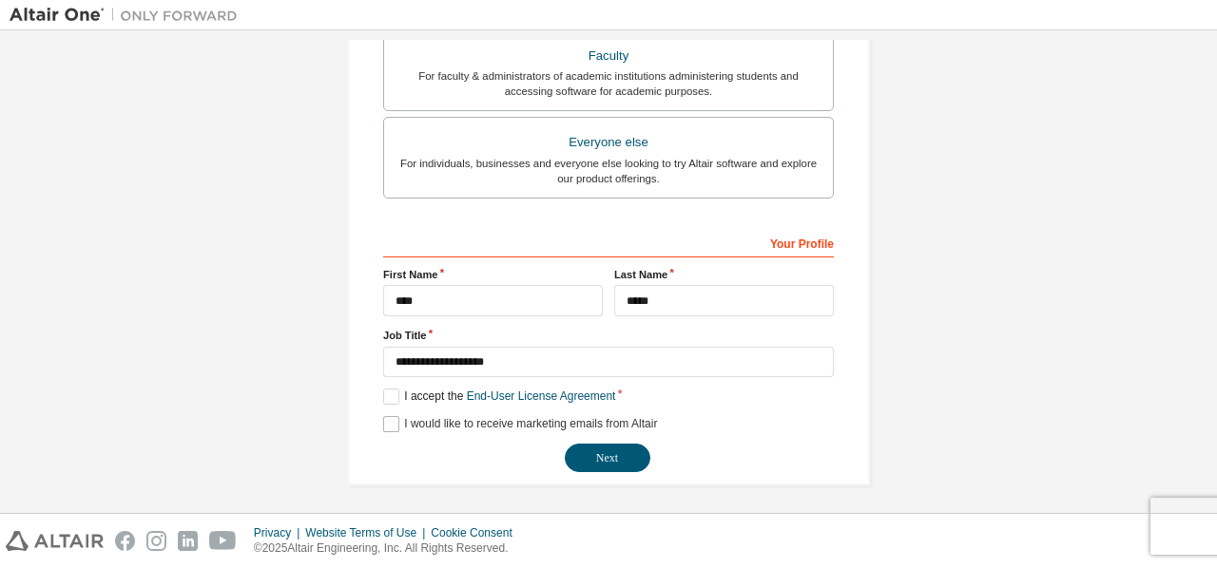  Describe the element at coordinates (128, 15) in the screenshot. I see `img: Altair One` at that location.